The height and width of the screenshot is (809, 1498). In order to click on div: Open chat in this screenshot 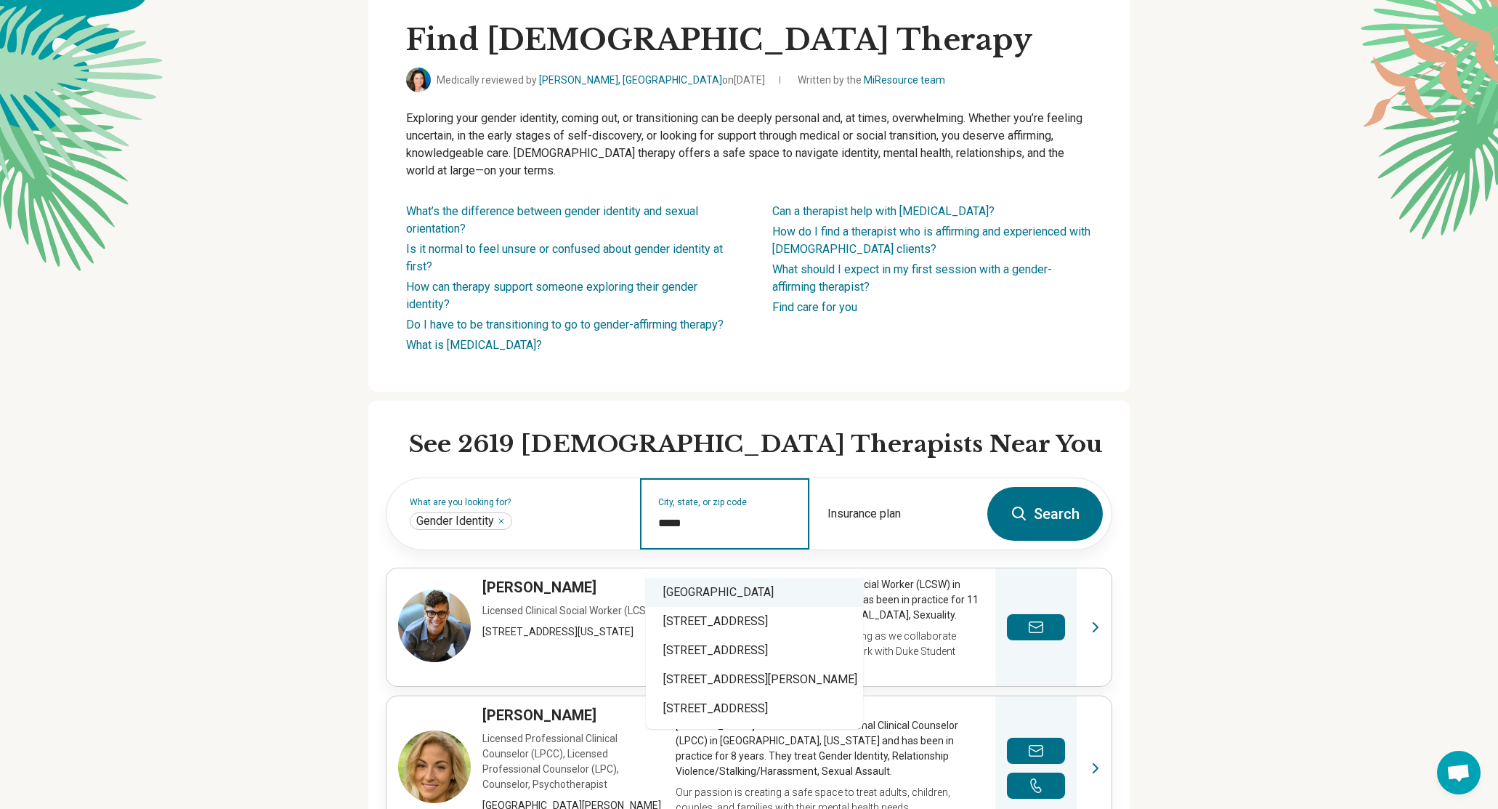, I will do `click(1459, 772)`.